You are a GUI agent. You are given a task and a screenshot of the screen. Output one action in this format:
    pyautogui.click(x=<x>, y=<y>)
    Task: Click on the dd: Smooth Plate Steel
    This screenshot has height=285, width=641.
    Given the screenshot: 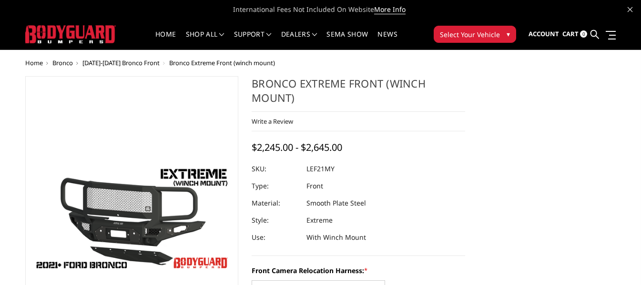 What is the action you would take?
    pyautogui.click(x=336, y=203)
    